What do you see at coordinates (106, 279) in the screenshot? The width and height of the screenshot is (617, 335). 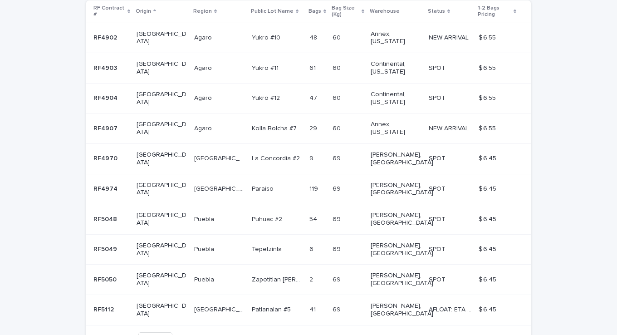 I see `p: RF5050` at bounding box center [106, 279].